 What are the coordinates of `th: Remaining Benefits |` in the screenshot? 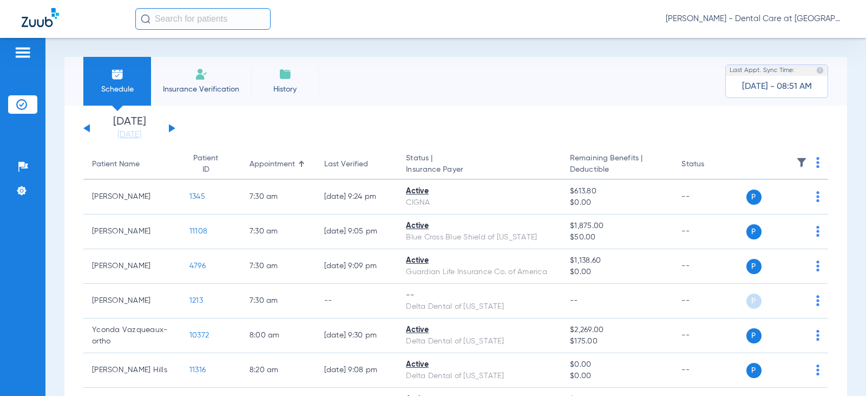 It's located at (617, 165).